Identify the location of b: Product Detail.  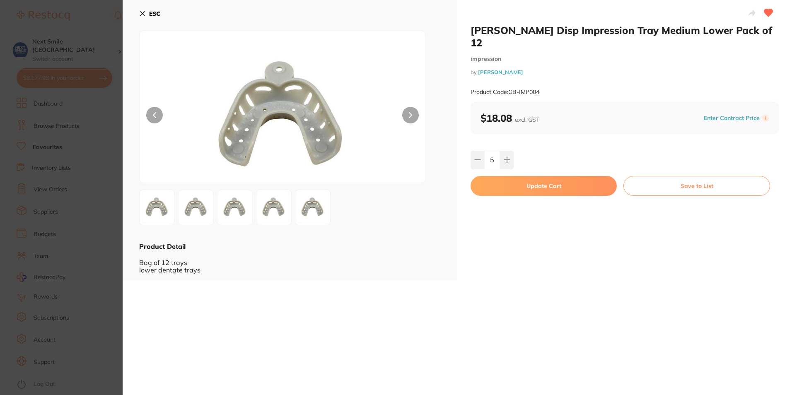
(162, 246).